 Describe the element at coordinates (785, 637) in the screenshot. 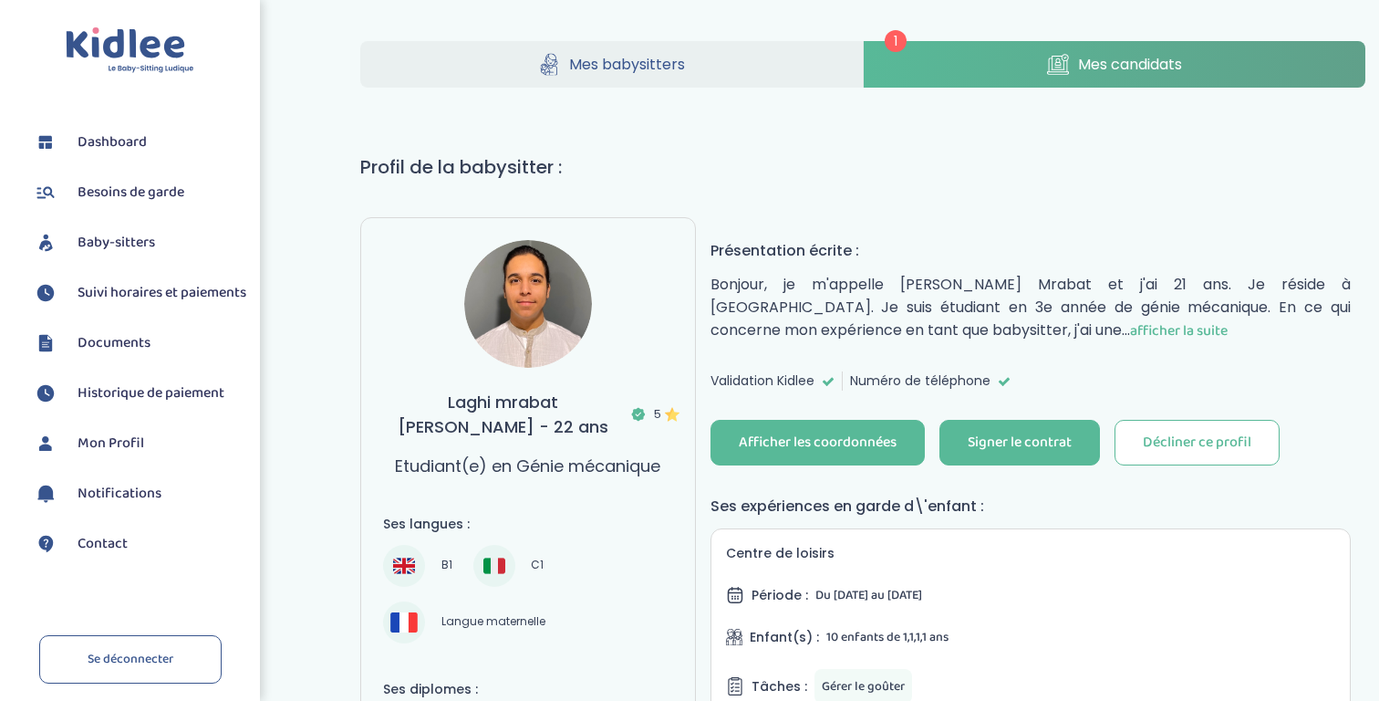

I see `span: Enfant(s) :` at that location.